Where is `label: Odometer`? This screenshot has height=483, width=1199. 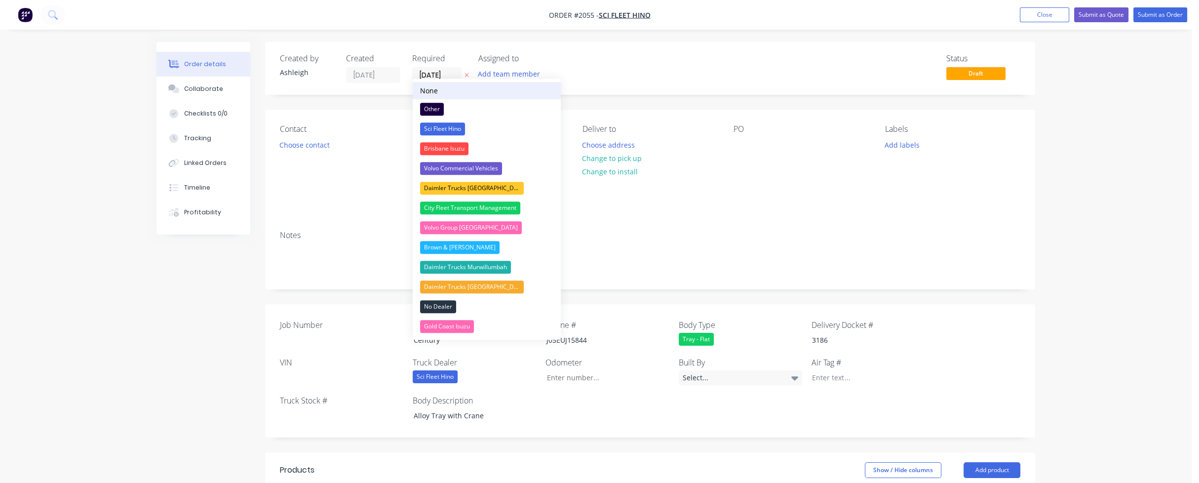
label: Odometer is located at coordinates (607, 362).